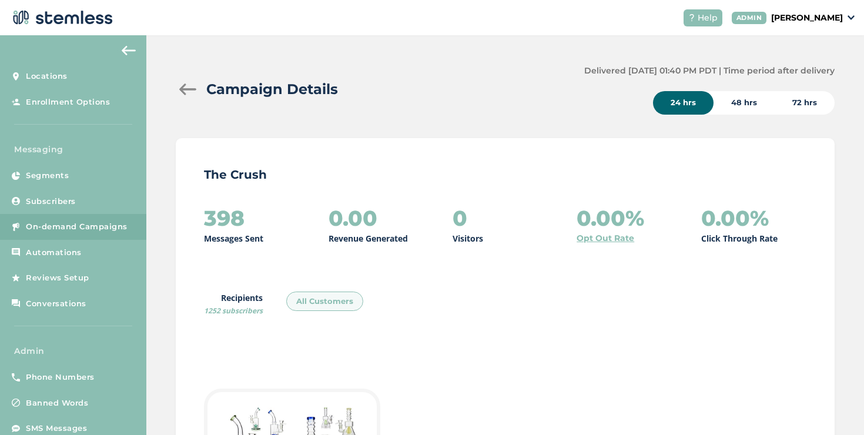 This screenshot has height=435, width=864. I want to click on p: Messages Sent, so click(233, 238).